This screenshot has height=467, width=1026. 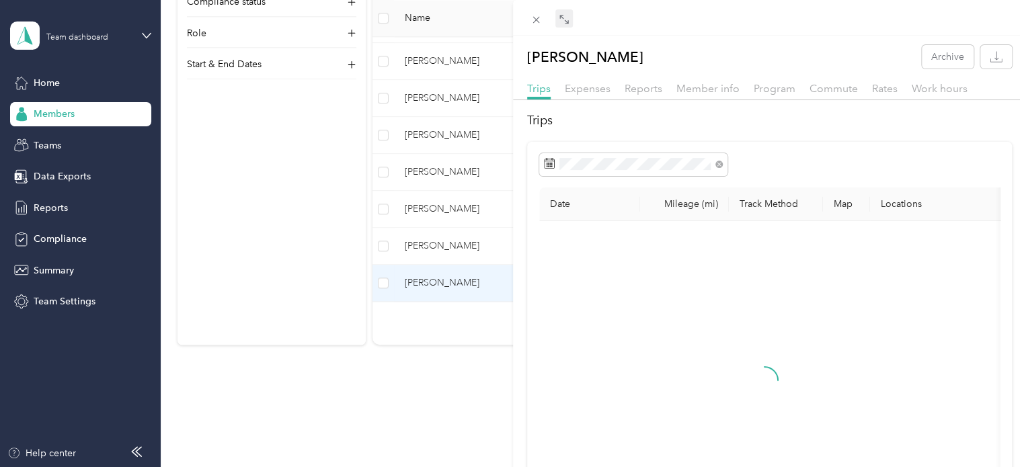 I want to click on span: Commute, so click(x=834, y=88).